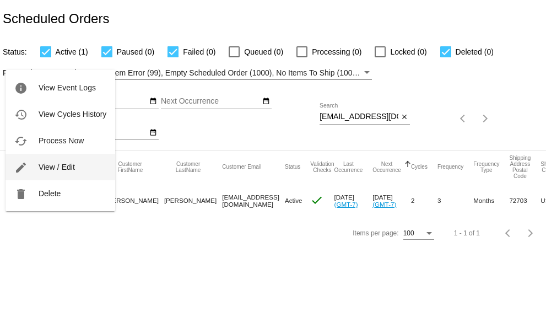 The height and width of the screenshot is (328, 546). What do you see at coordinates (50, 193) in the screenshot?
I see `span: Delete` at bounding box center [50, 193].